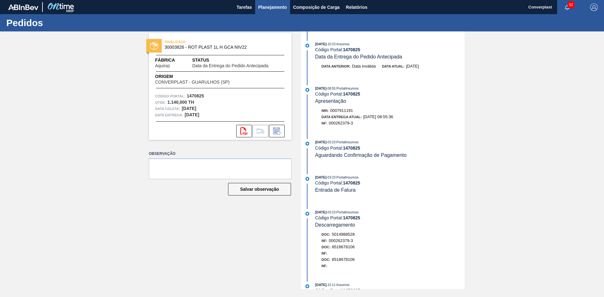  What do you see at coordinates (336, 66) in the screenshot?
I see `span: Data anterior:` at bounding box center [336, 66].